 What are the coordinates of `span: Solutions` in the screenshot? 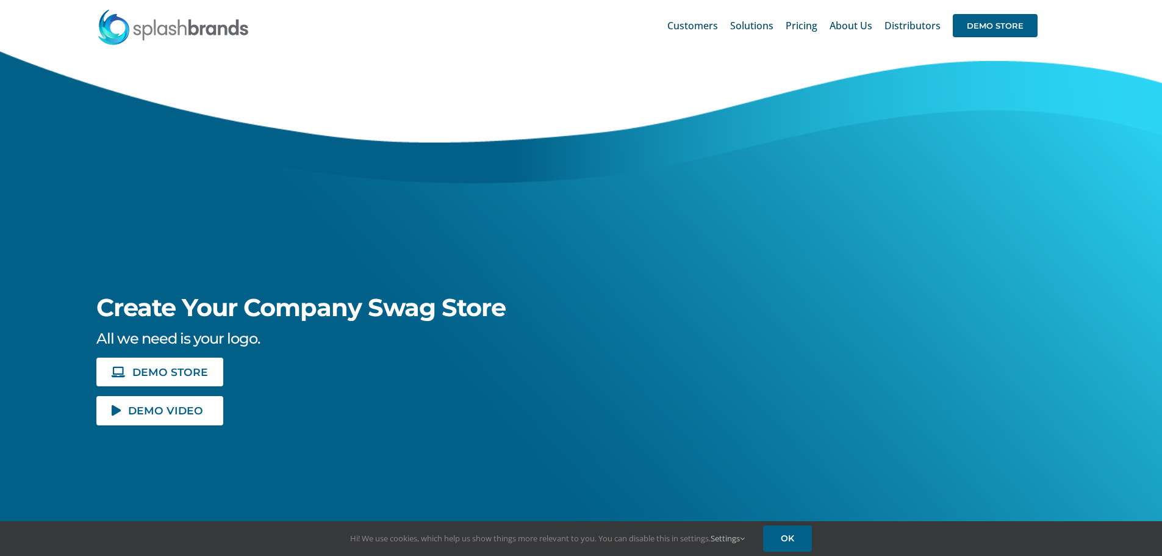 It's located at (752, 26).